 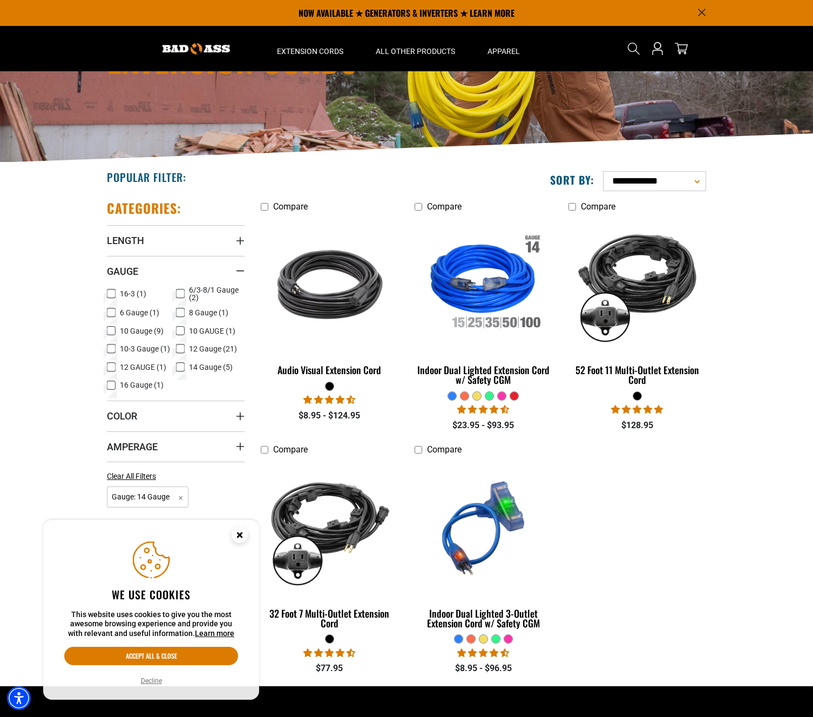 What do you see at coordinates (122, 416) in the screenshot?
I see `span: Color` at bounding box center [122, 416].